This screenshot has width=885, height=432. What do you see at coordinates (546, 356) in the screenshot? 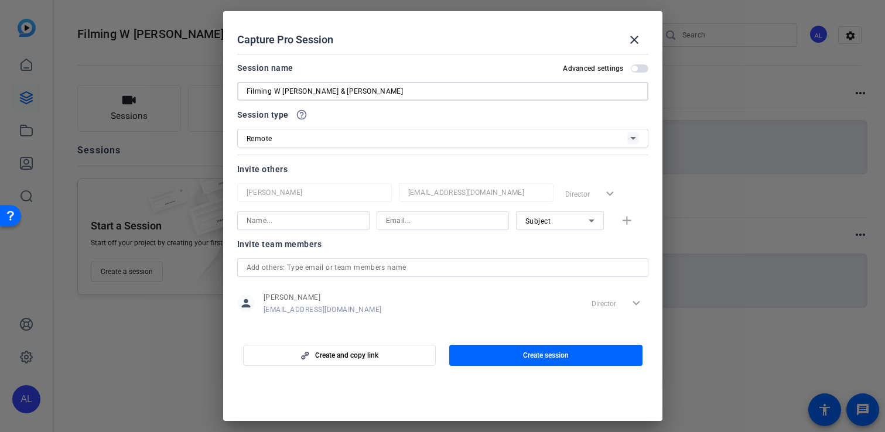
I see `button: Create session` at bounding box center [546, 356].